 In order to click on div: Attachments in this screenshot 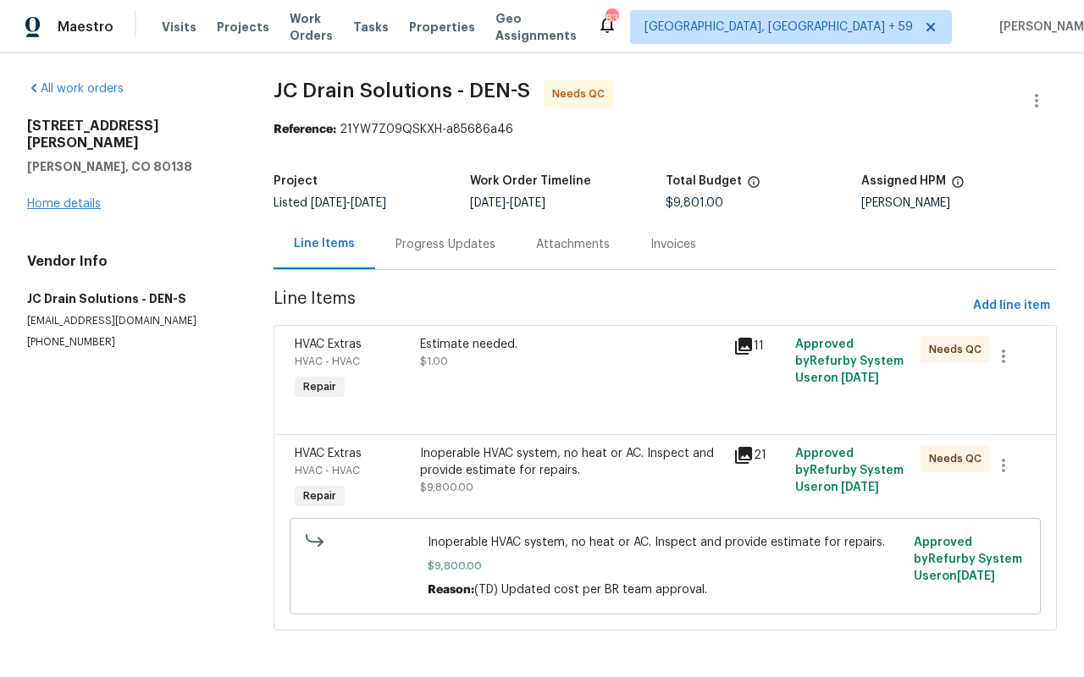, I will do `click(572, 245)`.